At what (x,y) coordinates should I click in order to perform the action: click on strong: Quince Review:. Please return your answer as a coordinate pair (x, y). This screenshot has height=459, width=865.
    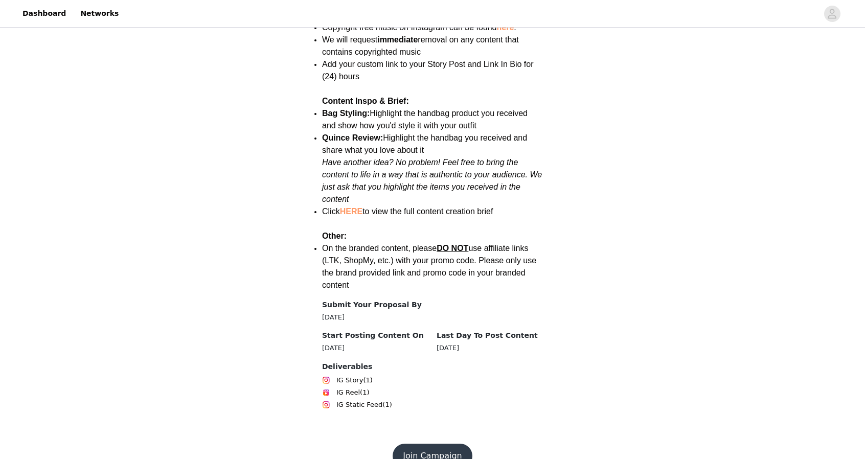
    Looking at the image, I should click on (352, 138).